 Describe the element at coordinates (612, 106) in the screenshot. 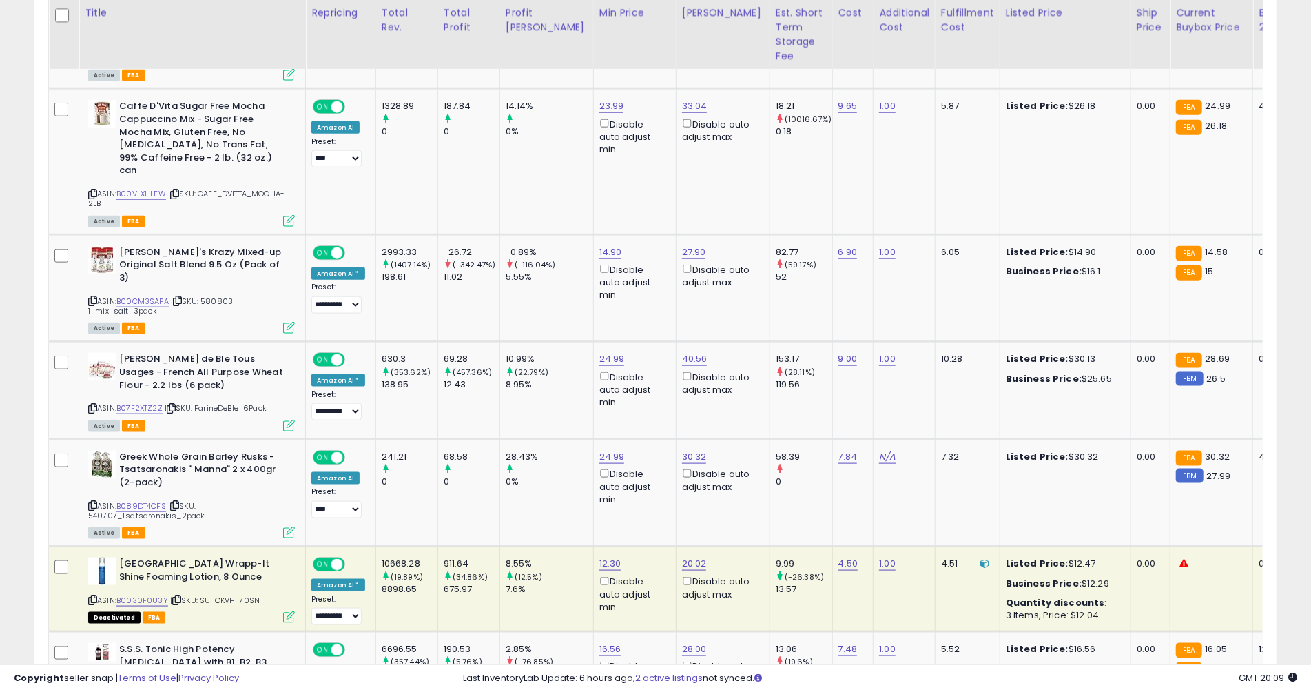

I see `a: 23.99` at that location.